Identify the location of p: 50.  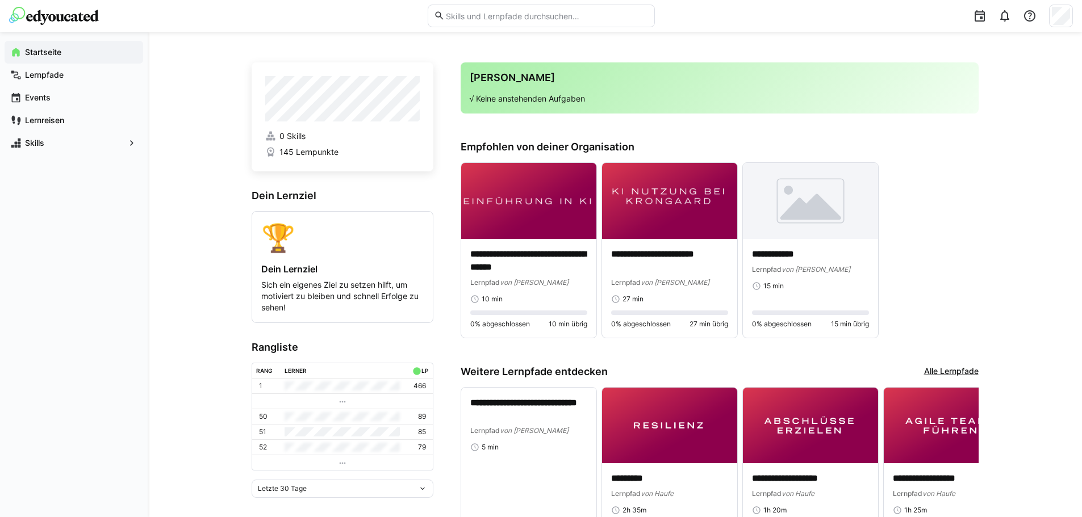
(263, 417).